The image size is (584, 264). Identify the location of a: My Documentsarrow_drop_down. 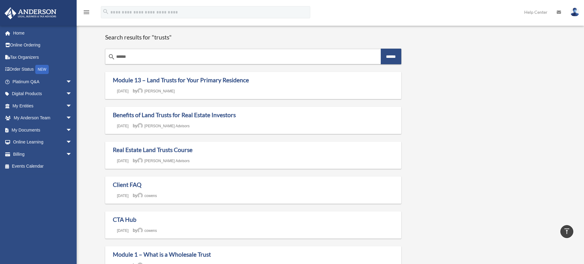
(43, 130).